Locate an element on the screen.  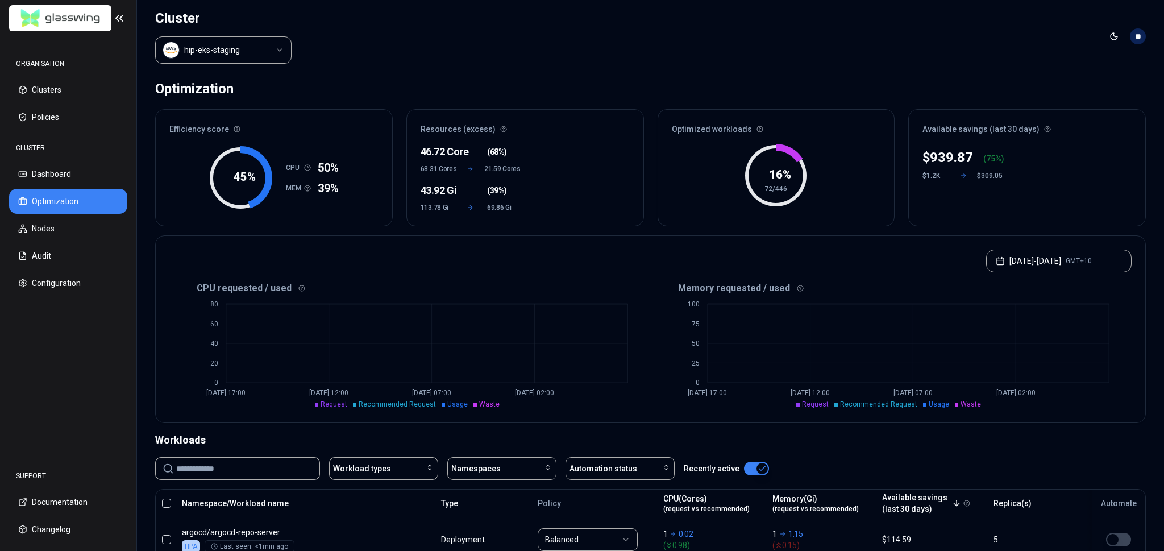
div: Resources (excess) is located at coordinates (525, 126).